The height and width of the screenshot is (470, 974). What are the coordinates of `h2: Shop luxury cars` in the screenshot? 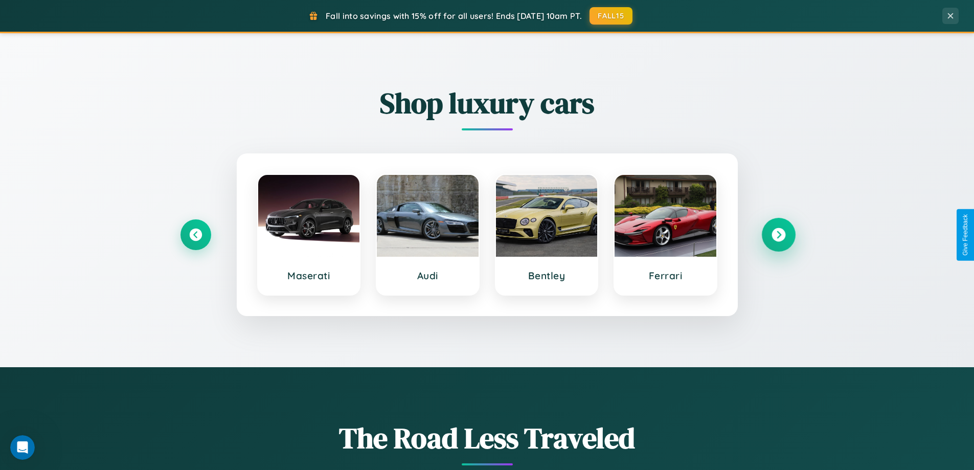 It's located at (487, 103).